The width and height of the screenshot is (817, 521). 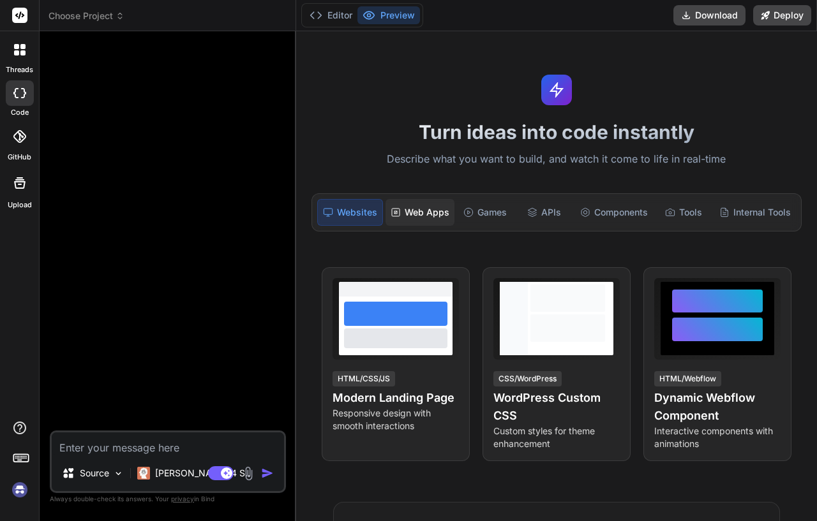 I want to click on p: Describe what you want to build, and watch it come to life in real-time, so click(x=557, y=160).